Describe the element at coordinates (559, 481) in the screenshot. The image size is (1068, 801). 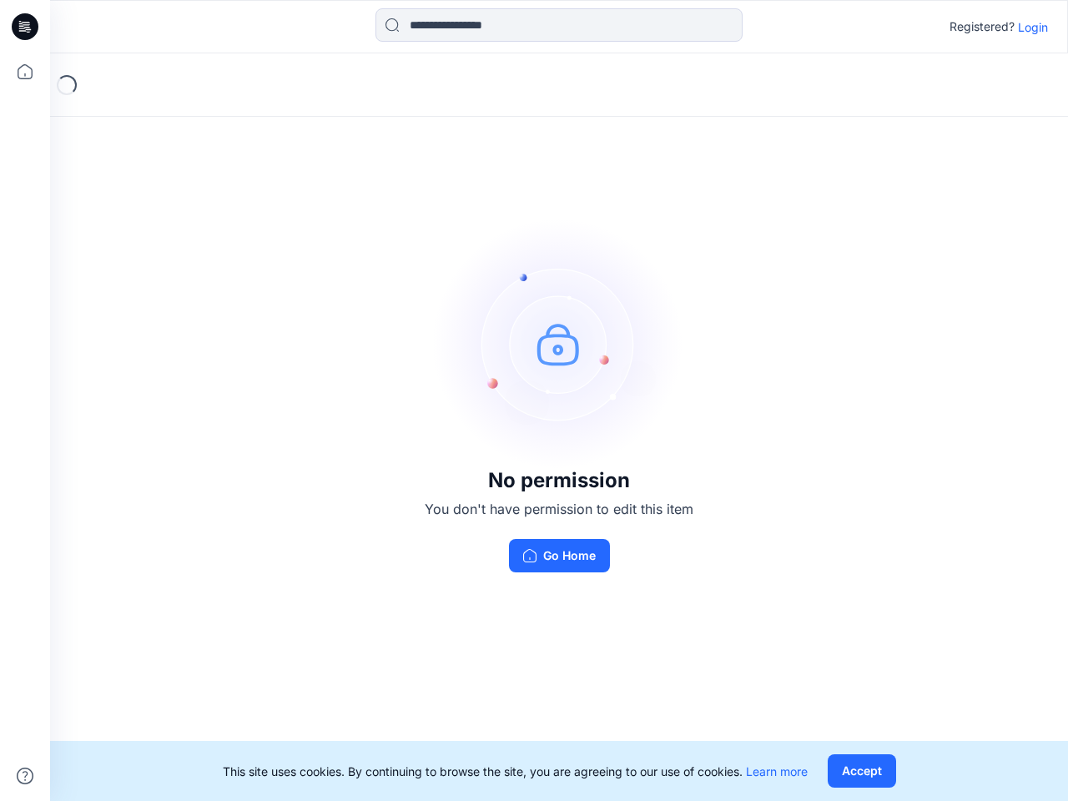
I see `h3: No permission` at that location.